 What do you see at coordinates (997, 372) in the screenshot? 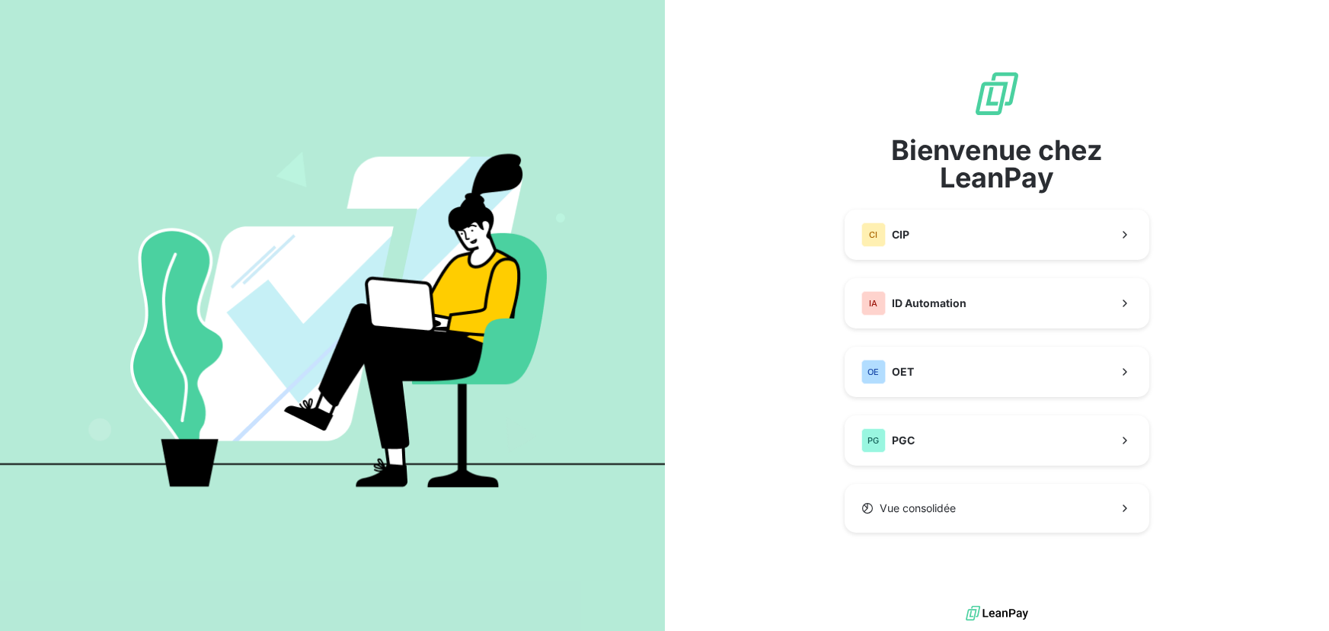
I see `button: OEOET` at bounding box center [997, 372].